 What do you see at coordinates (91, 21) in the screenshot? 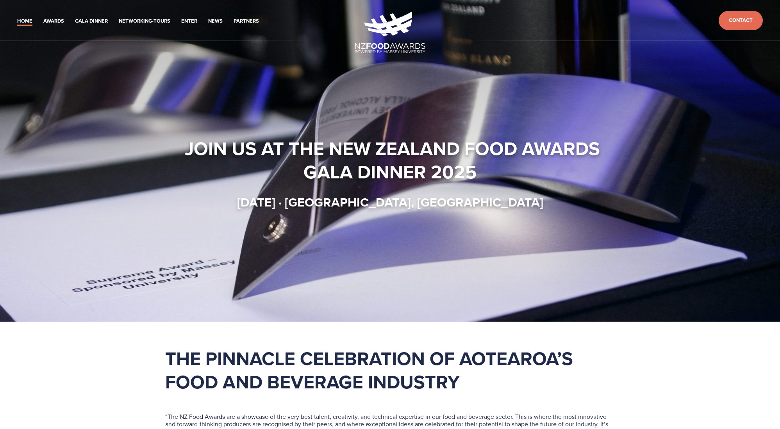
I see `a: Gala Dinner` at bounding box center [91, 21].